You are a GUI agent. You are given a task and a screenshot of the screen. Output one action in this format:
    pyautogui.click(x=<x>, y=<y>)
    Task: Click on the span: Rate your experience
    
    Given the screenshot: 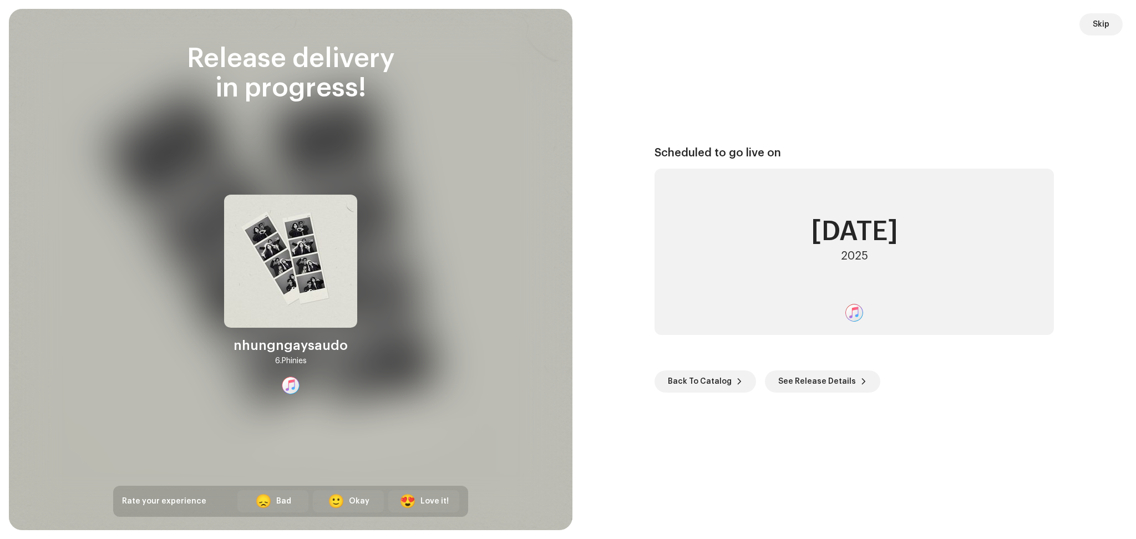 What is the action you would take?
    pyautogui.click(x=164, y=502)
    